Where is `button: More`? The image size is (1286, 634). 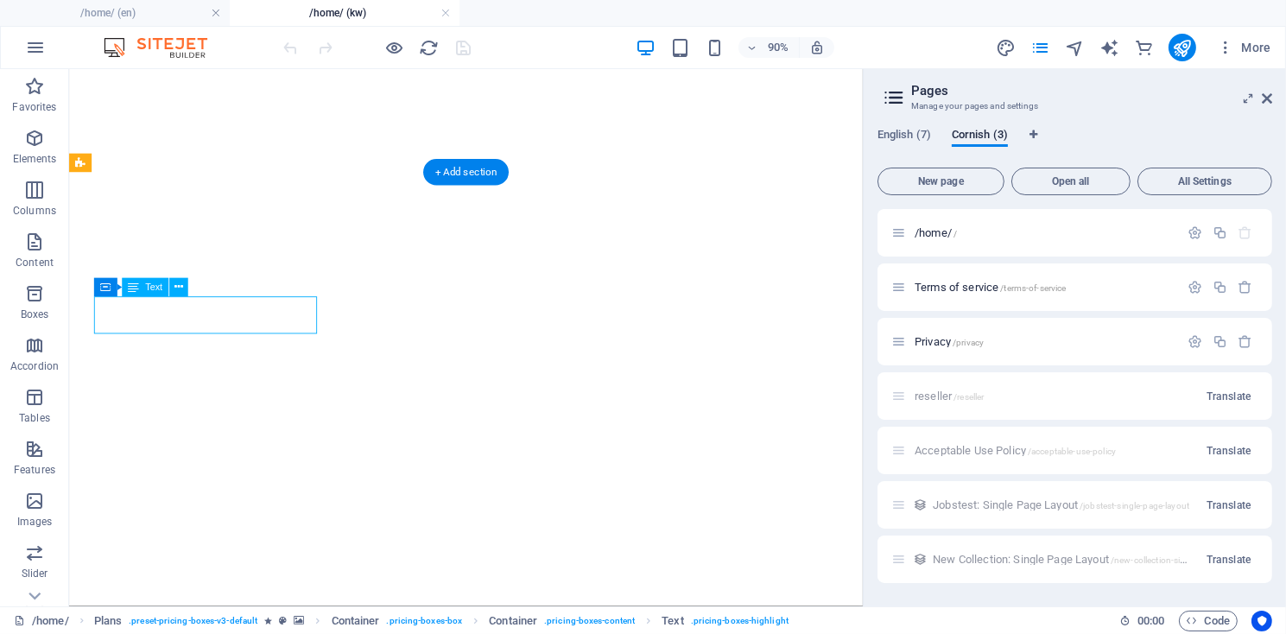
button: More is located at coordinates (1244, 47).